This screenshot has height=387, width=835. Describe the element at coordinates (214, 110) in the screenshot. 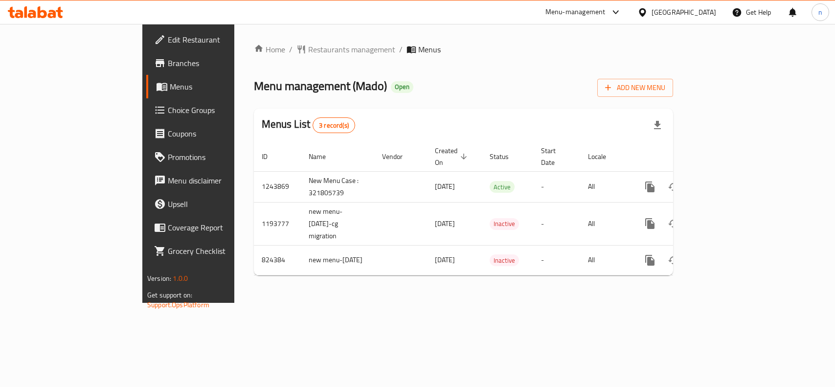

I see `a: Choice Groups` at that location.